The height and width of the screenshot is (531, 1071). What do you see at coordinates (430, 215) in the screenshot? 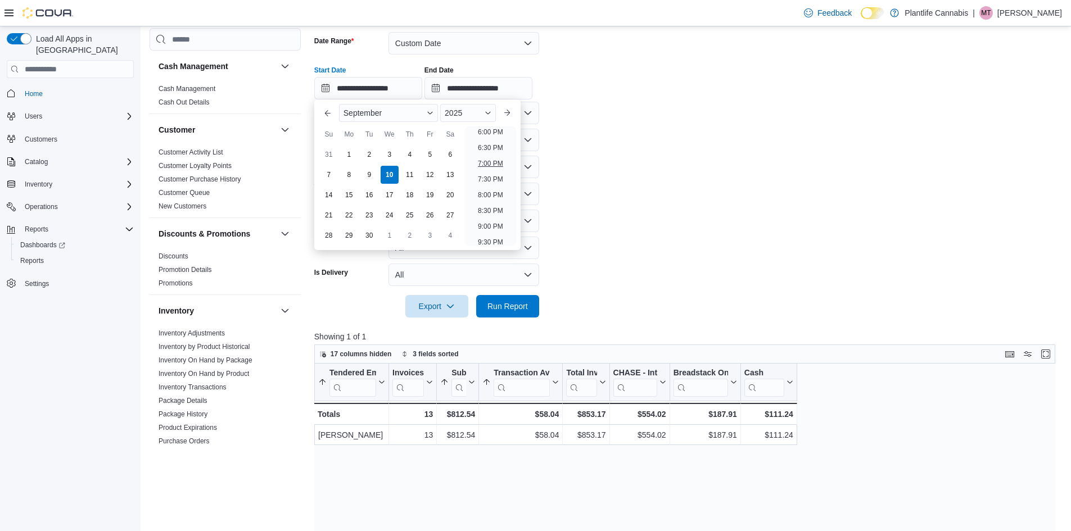
I see `div: day-26` at bounding box center [430, 215].